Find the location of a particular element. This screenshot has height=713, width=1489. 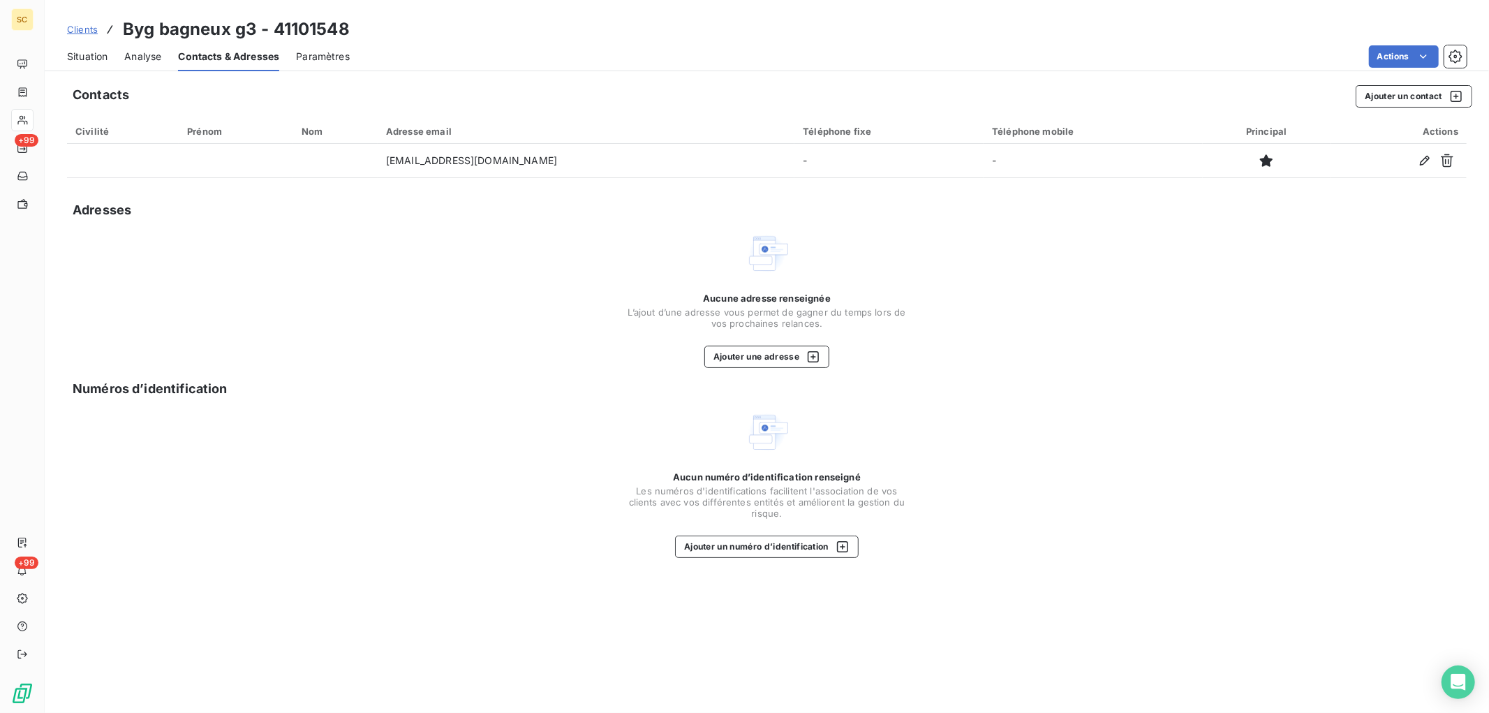

img: Logo LeanPay is located at coordinates (22, 693).